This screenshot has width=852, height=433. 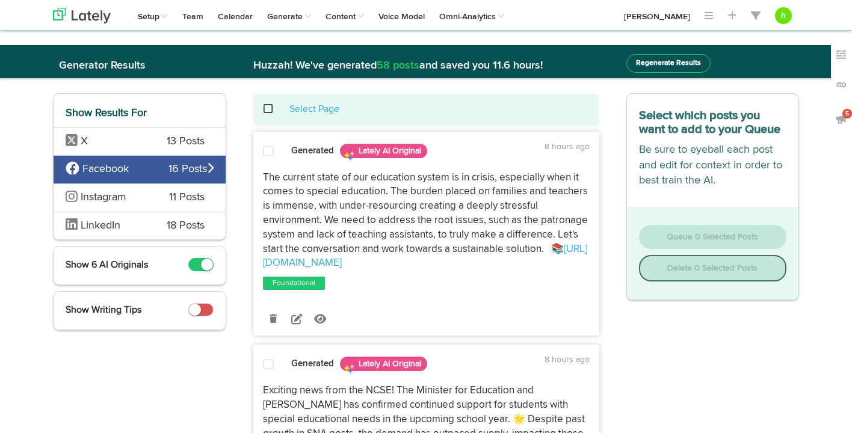 What do you see at coordinates (103, 197) in the screenshot?
I see `span: Instagram` at bounding box center [103, 197].